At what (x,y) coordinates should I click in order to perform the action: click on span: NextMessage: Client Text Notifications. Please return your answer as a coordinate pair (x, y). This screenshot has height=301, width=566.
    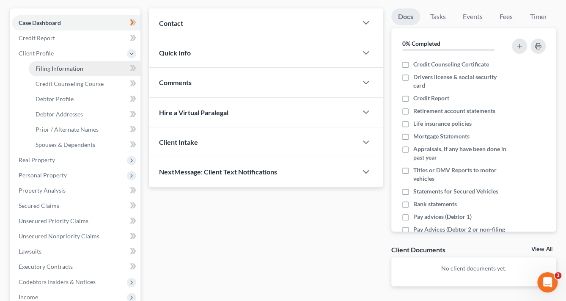
    Looking at the image, I should click on (218, 171).